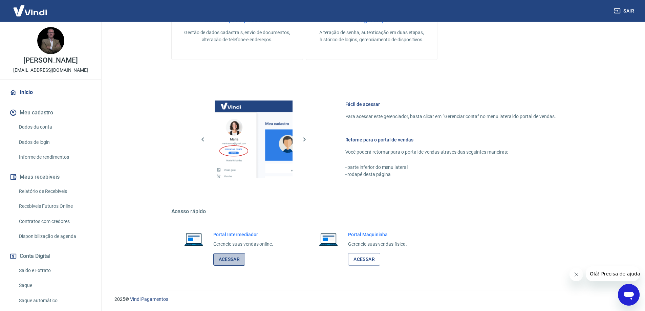 The width and height of the screenshot is (645, 311). What do you see at coordinates (377, 235) in the screenshot?
I see `h6: Portal Maquininha` at bounding box center [377, 235].